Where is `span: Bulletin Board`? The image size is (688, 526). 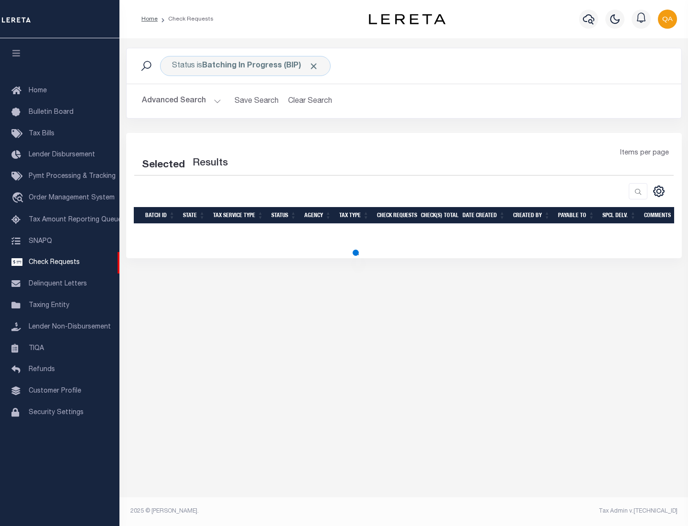 span: Bulletin Board is located at coordinates (51, 112).